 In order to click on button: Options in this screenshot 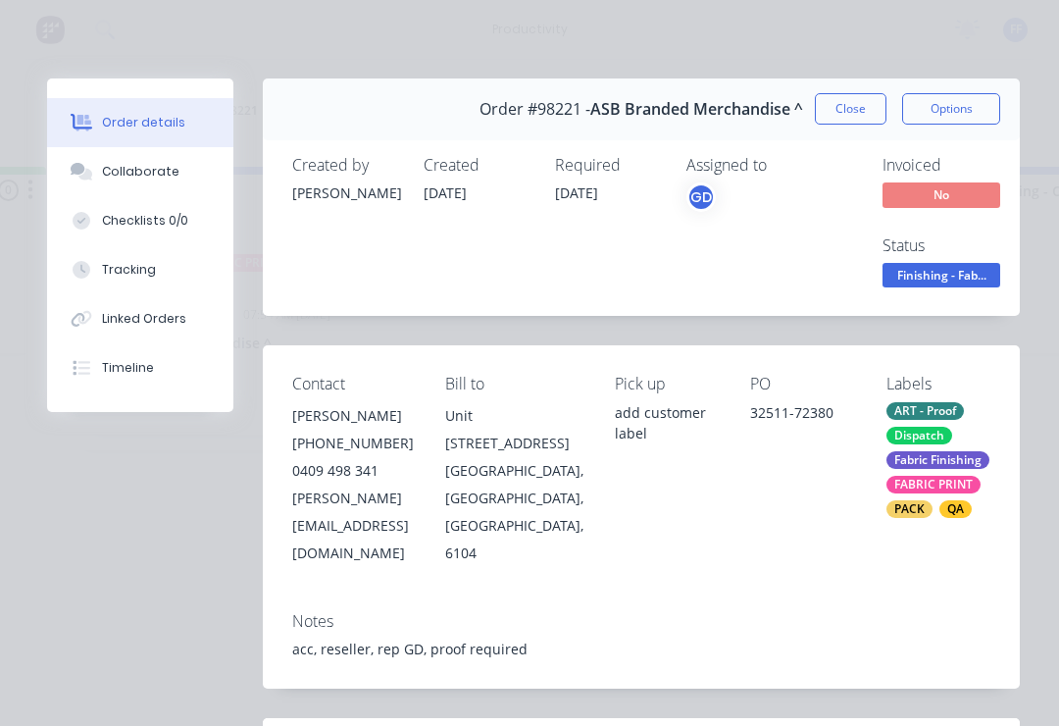, I will do `click(951, 109)`.